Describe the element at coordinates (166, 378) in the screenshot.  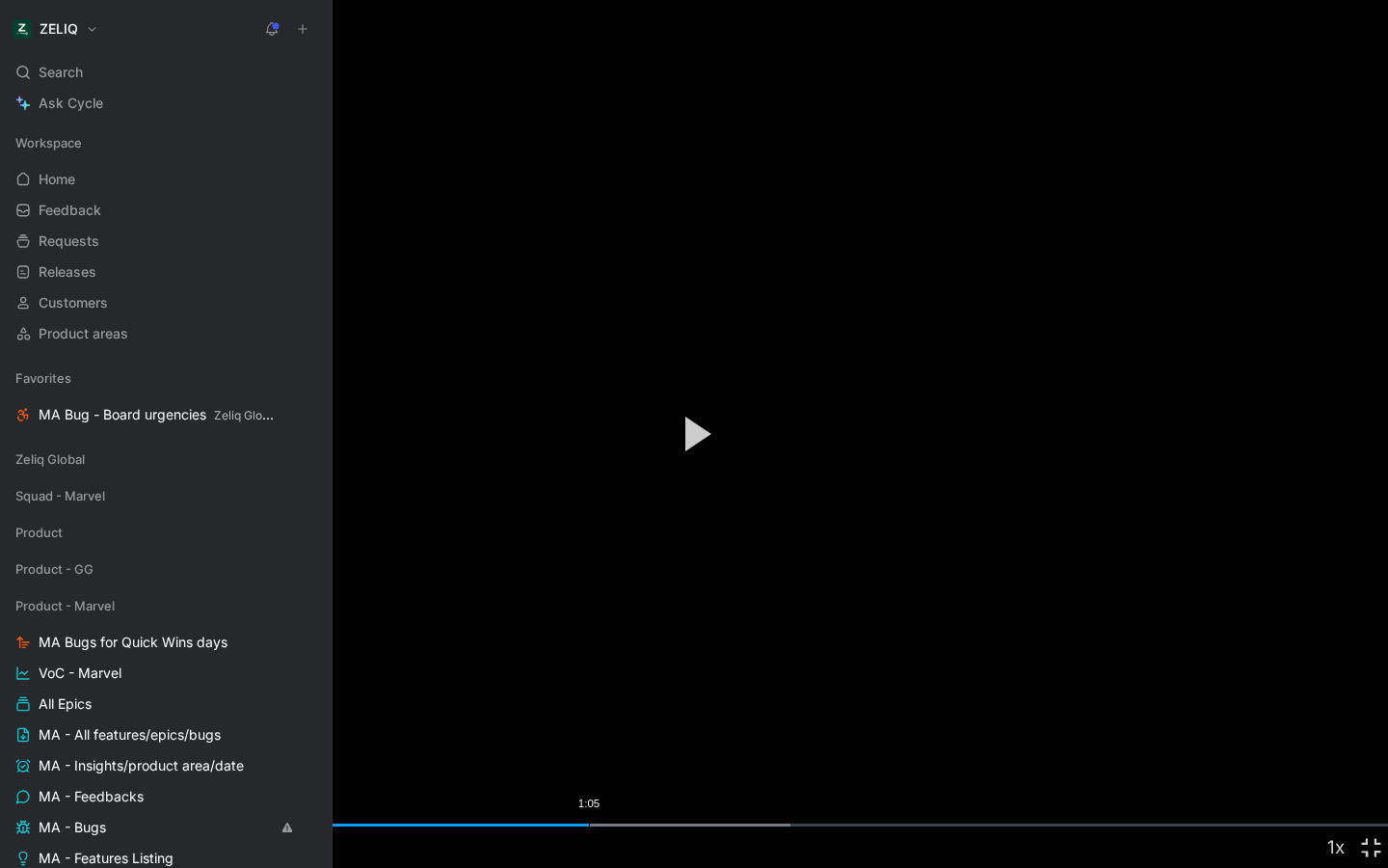
I see `div: Favorites` at that location.